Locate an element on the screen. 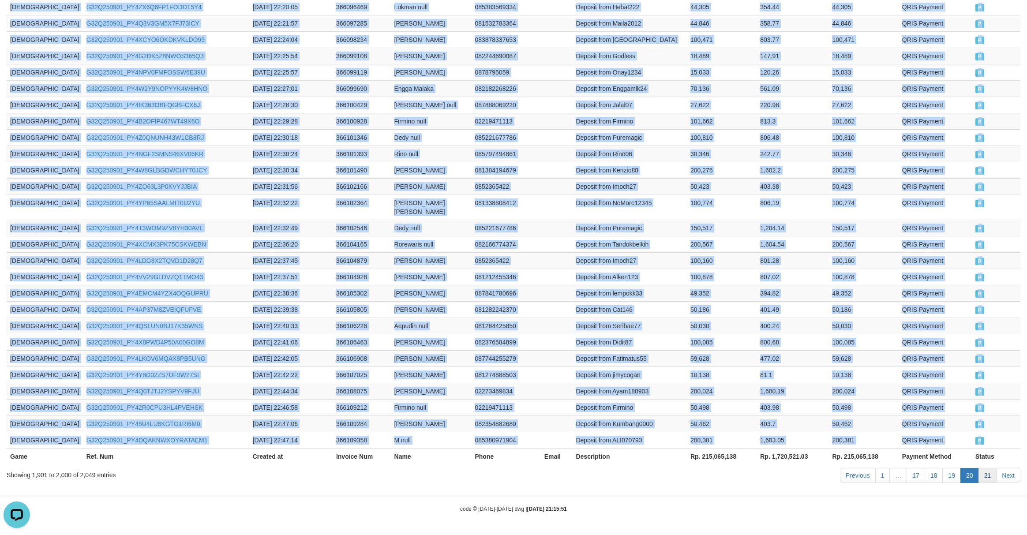 The width and height of the screenshot is (1027, 535). td: 70,136 is located at coordinates (722, 88).